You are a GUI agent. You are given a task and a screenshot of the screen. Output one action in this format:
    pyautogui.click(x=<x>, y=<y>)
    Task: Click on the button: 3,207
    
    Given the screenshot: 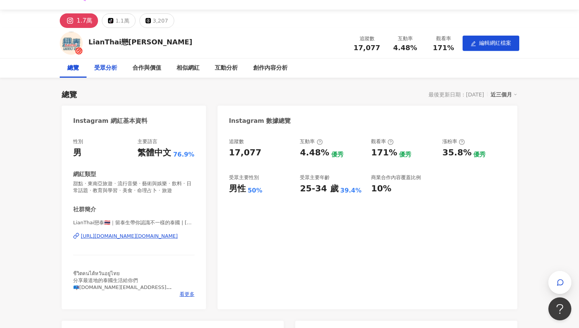 What is the action you would take?
    pyautogui.click(x=157, y=21)
    